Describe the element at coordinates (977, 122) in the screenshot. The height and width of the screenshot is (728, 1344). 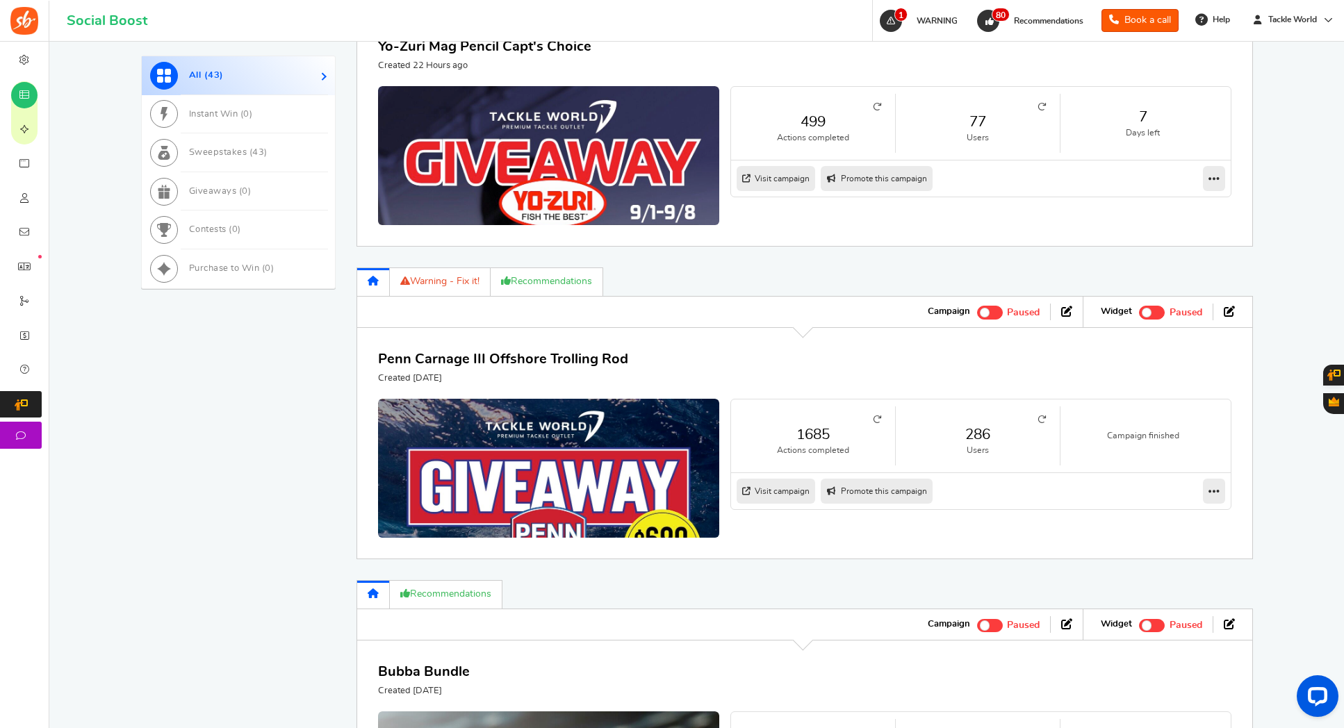
I see `a: 77` at that location.